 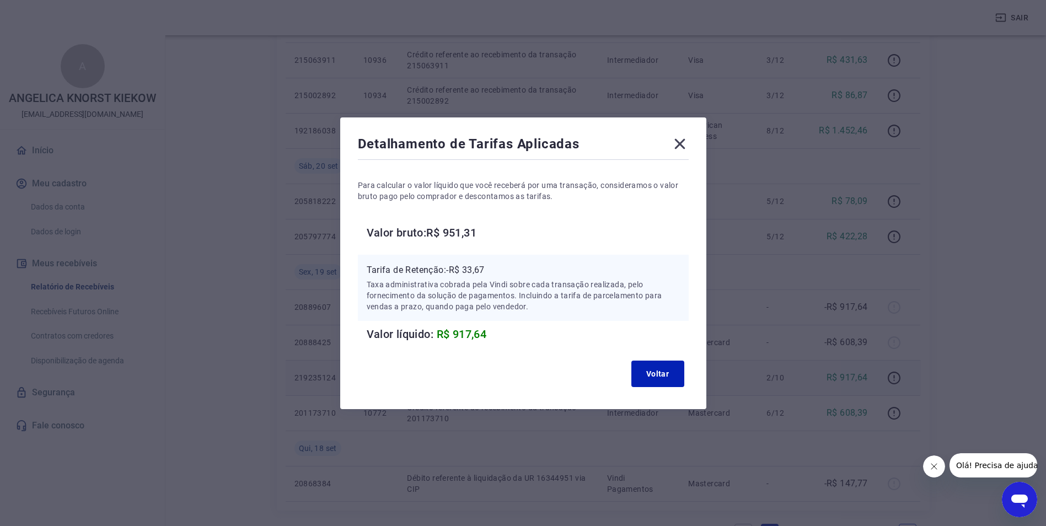 What do you see at coordinates (461, 334) in the screenshot?
I see `span: R$ 917,64` at bounding box center [461, 334].